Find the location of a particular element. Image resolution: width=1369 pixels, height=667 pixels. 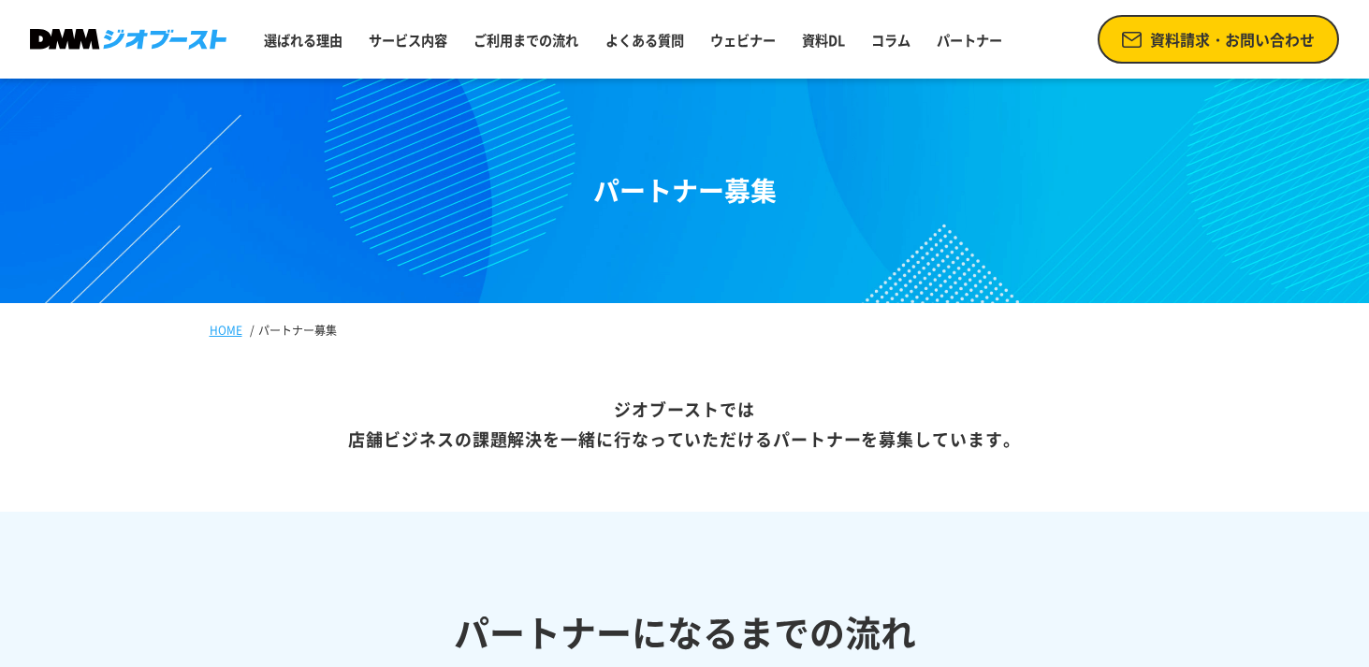

a: ご利用までの流れ is located at coordinates (526, 40).